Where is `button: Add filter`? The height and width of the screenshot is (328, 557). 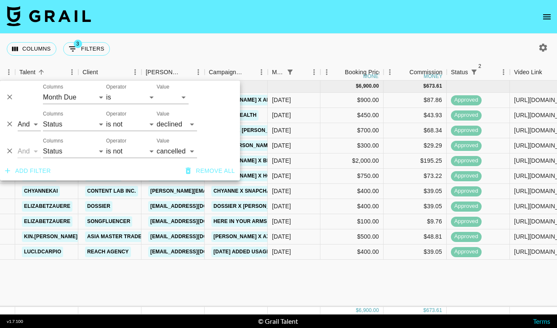 button: Add filter is located at coordinates (28, 171).